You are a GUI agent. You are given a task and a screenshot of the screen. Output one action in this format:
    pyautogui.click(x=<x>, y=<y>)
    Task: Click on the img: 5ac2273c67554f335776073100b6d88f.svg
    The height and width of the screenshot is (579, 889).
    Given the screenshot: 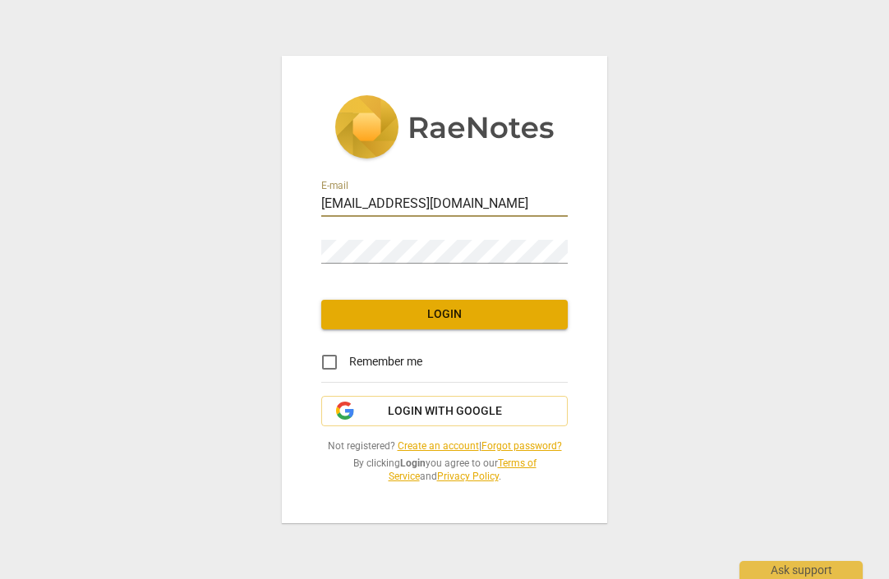 What is the action you would take?
    pyautogui.click(x=445, y=129)
    